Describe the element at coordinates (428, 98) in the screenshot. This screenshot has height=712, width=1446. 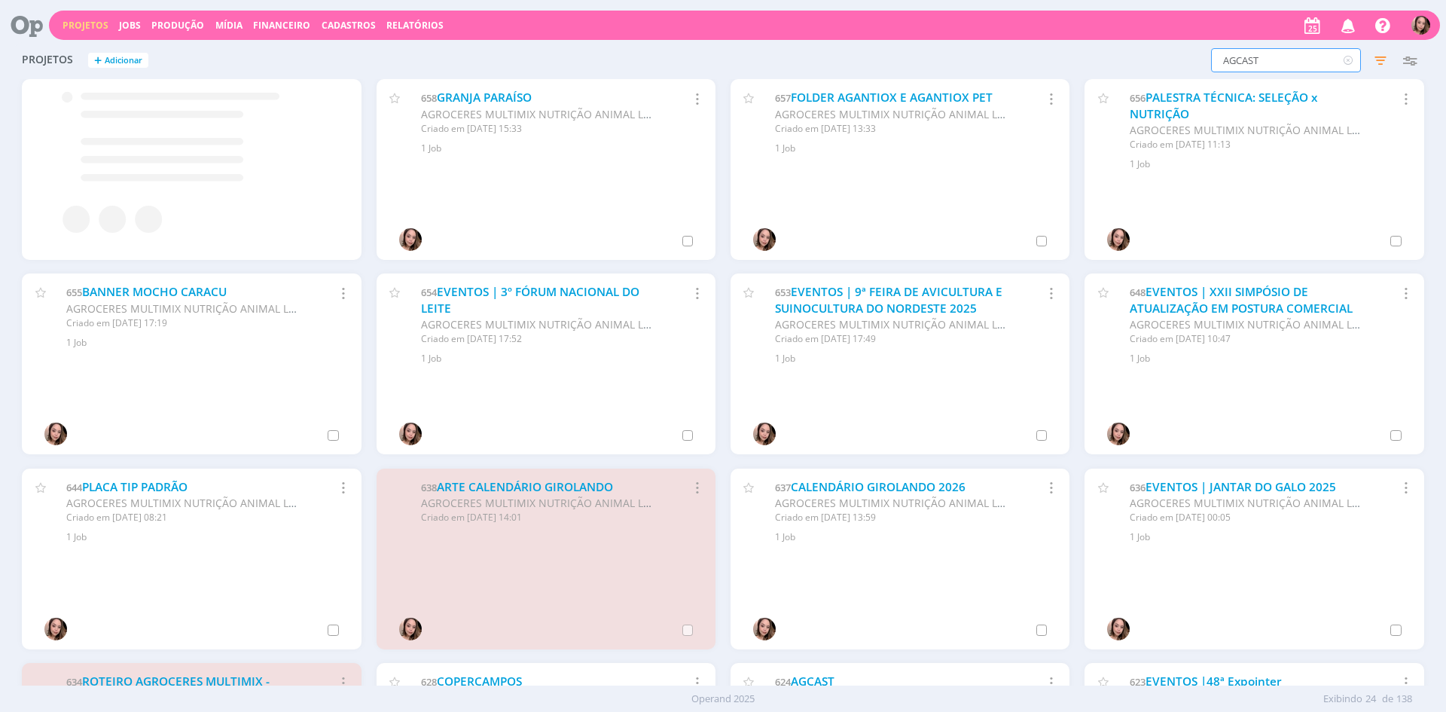
I see `span: 658` at that location.